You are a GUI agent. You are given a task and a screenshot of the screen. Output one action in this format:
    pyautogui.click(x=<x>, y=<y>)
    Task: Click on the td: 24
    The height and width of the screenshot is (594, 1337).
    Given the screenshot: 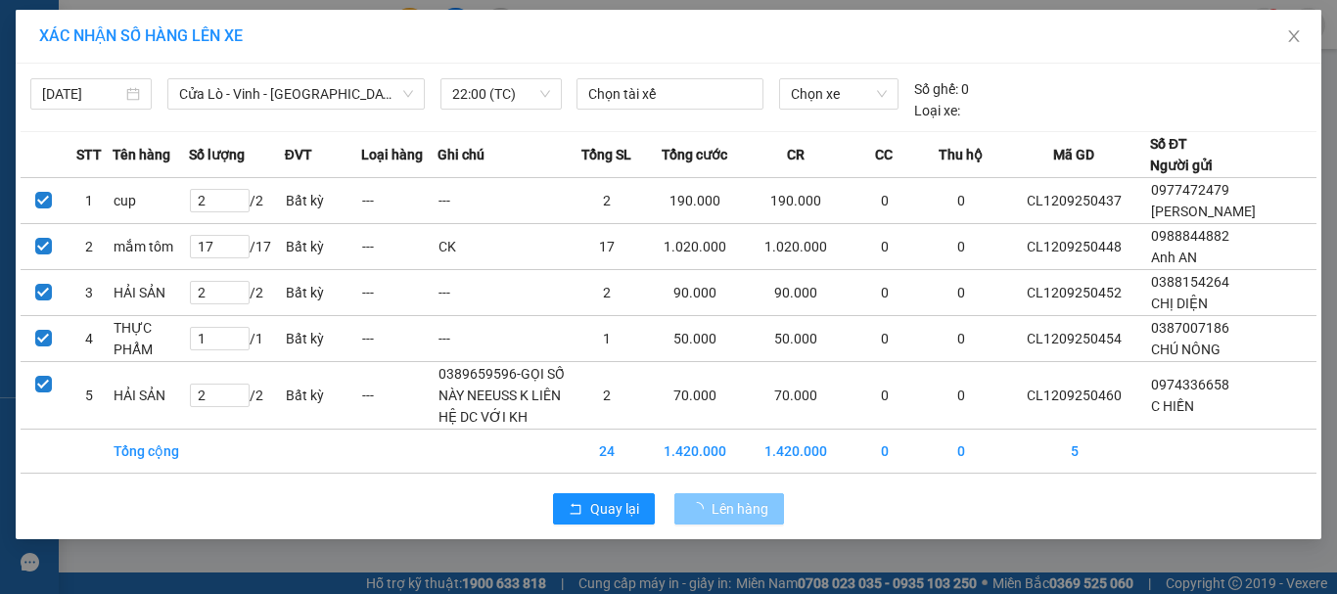 What is the action you would take?
    pyautogui.click(x=607, y=451)
    